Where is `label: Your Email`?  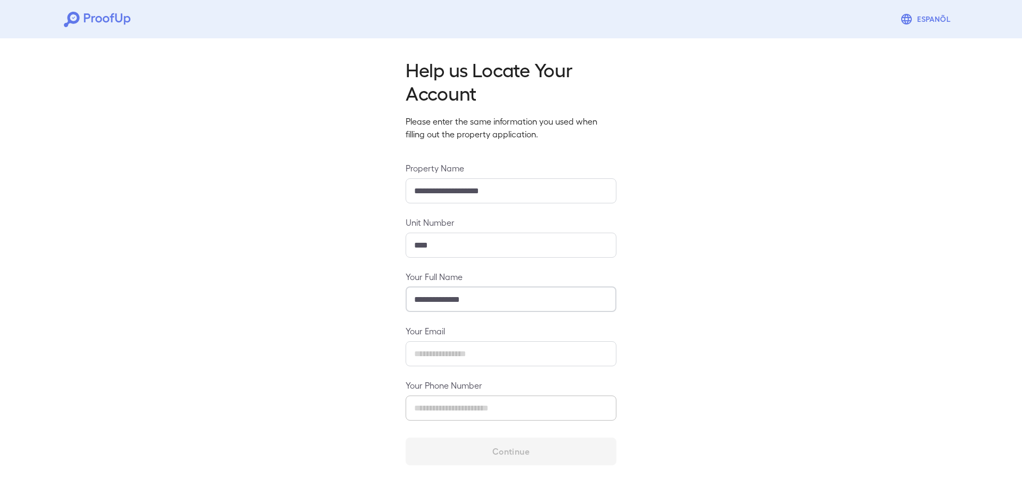 label: Your Email is located at coordinates (511, 331).